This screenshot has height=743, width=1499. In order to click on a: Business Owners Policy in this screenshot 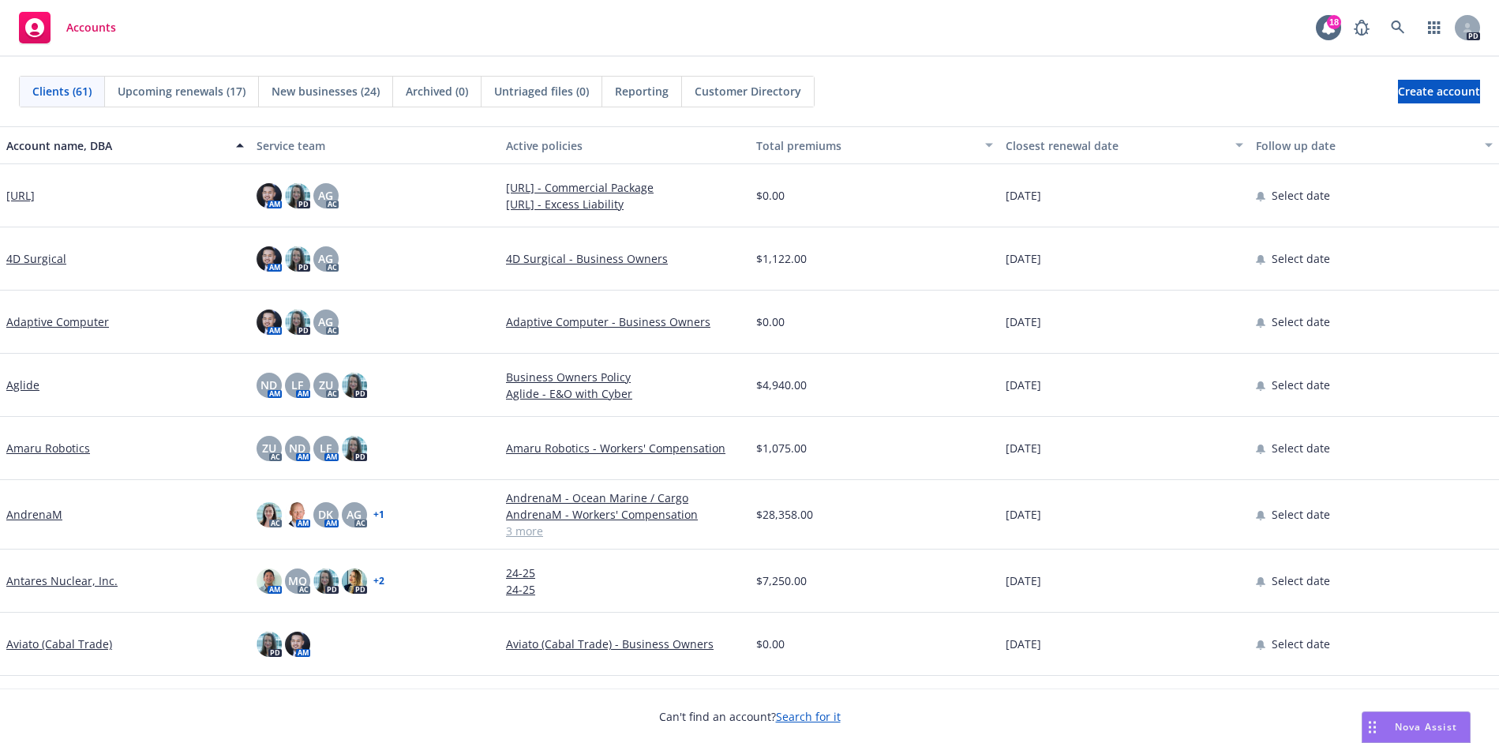, I will do `click(625, 377)`.